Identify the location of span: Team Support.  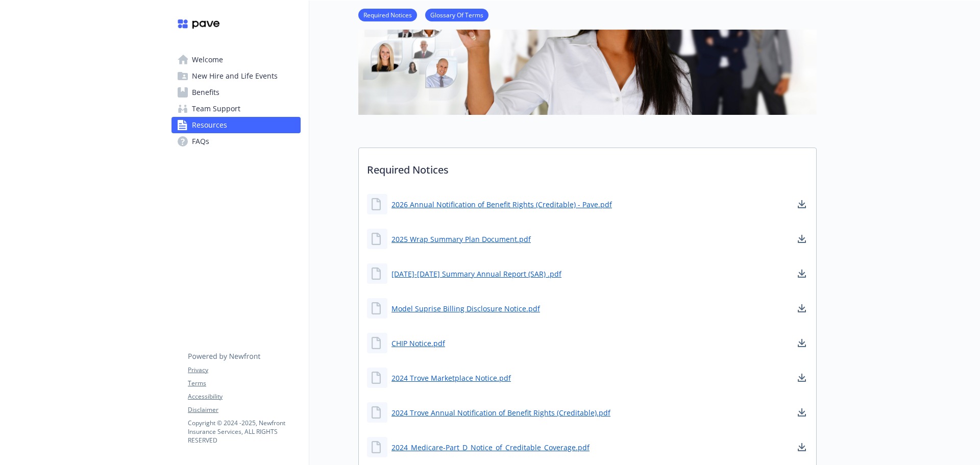
(216, 109).